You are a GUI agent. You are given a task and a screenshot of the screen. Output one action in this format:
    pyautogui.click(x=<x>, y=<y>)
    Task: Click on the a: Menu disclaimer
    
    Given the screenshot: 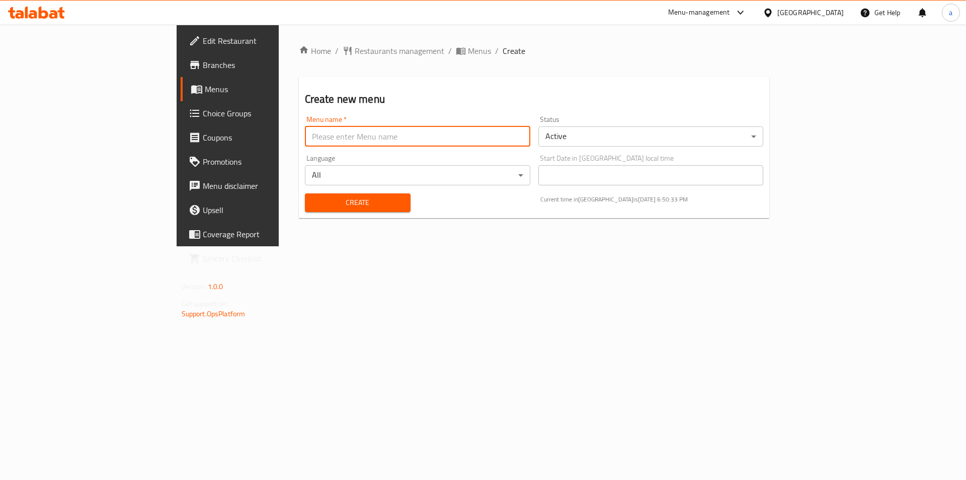 What is the action you would take?
    pyautogui.click(x=259, y=186)
    